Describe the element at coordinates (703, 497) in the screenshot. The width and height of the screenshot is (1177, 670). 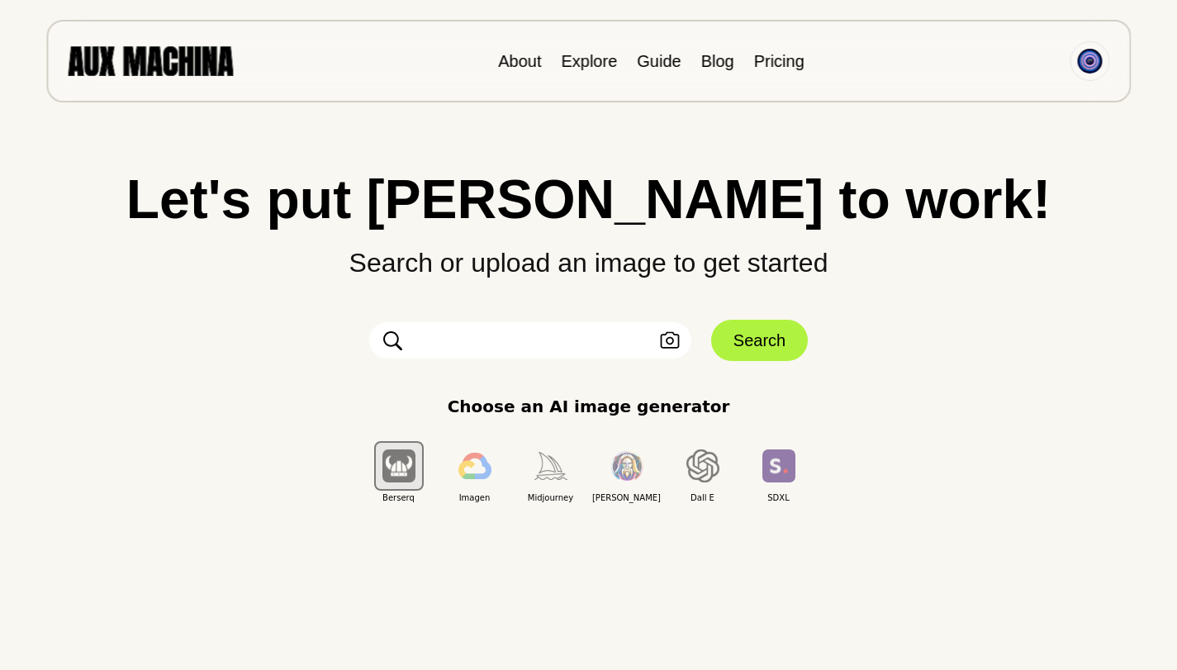
I see `span: Dall E` at that location.